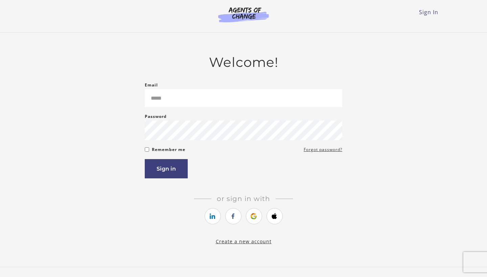 The image size is (487, 277). I want to click on a: Sign In, so click(428, 12).